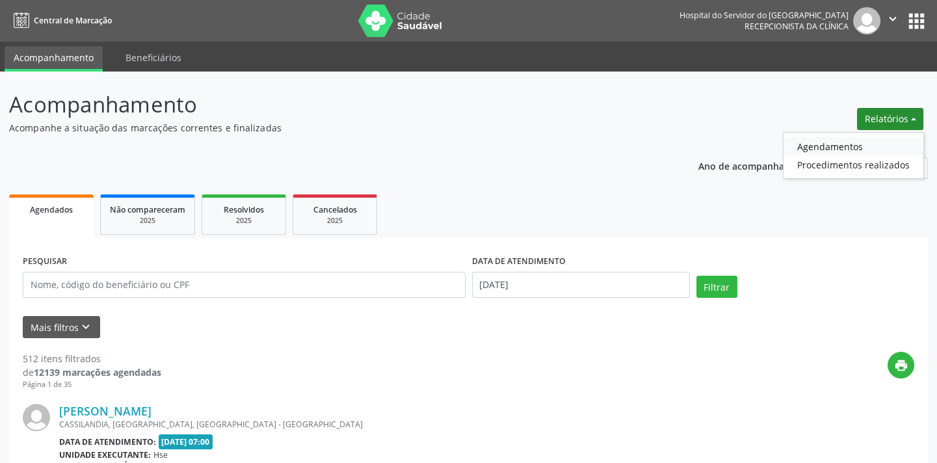 The image size is (937, 463). I want to click on label: PESQUISAR, so click(45, 261).